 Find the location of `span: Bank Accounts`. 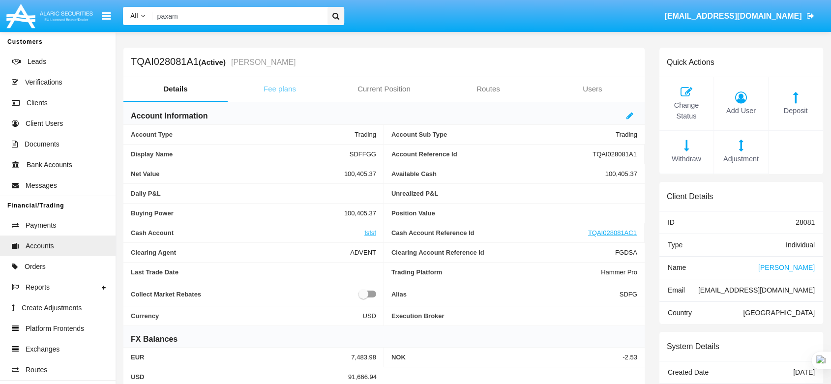

span: Bank Accounts is located at coordinates (49, 165).